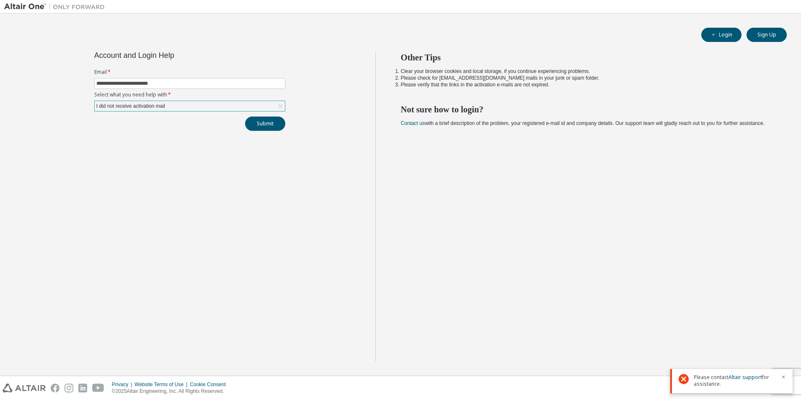 The width and height of the screenshot is (801, 400). What do you see at coordinates (83, 388) in the screenshot?
I see `img: linkedin.svg` at bounding box center [83, 388].